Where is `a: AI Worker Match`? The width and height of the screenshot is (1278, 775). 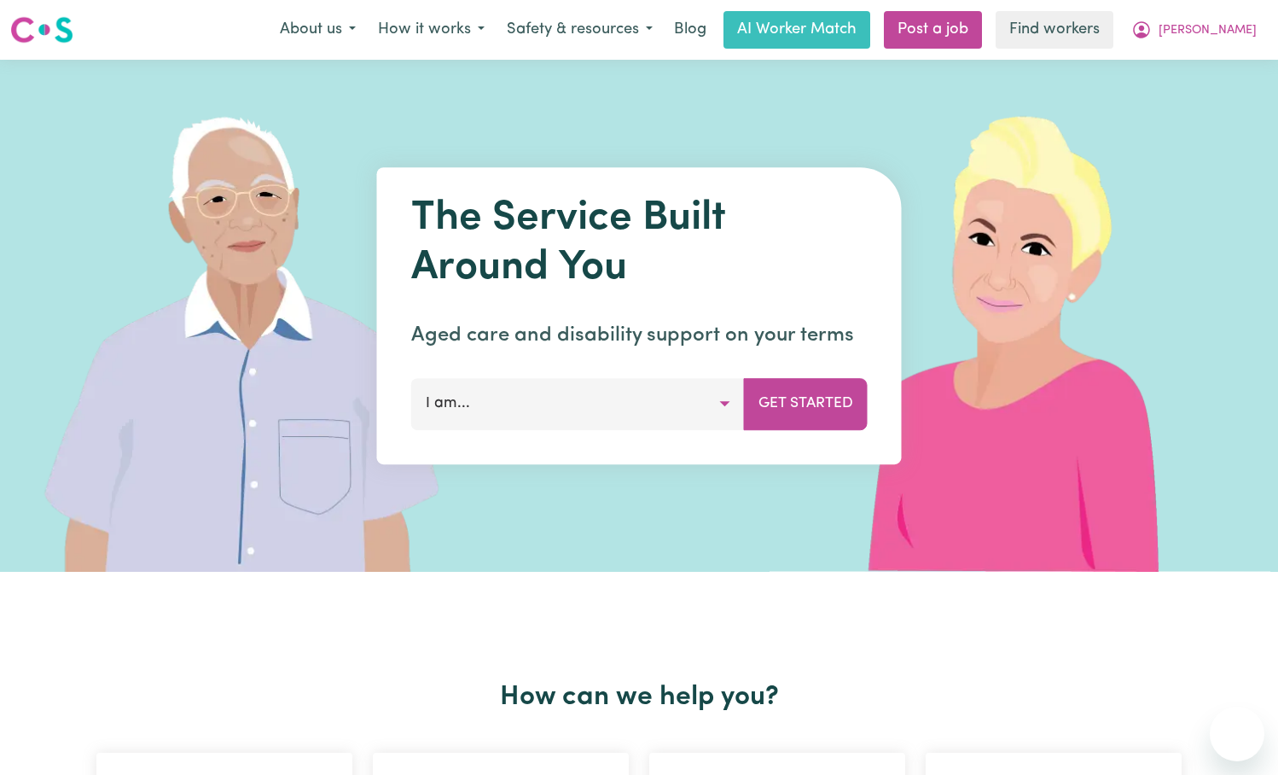 a: AI Worker Match is located at coordinates (797, 30).